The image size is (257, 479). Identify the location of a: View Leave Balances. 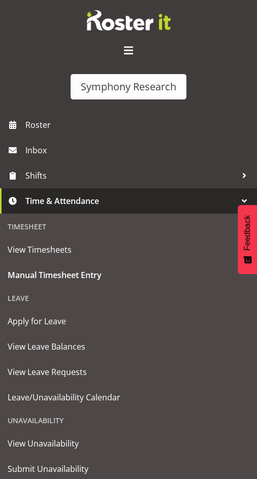
(128, 347).